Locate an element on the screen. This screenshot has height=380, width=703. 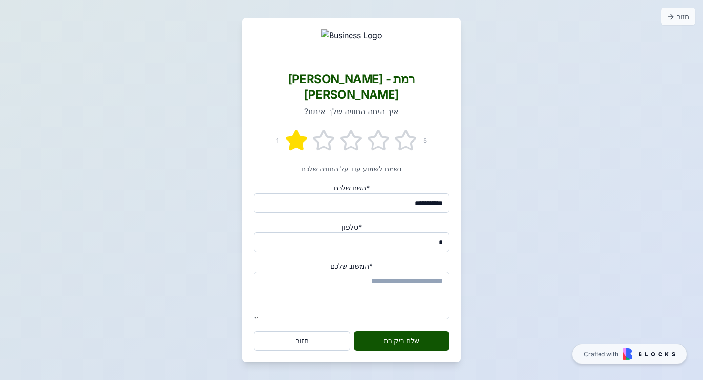
span: 1 is located at coordinates (277, 141).